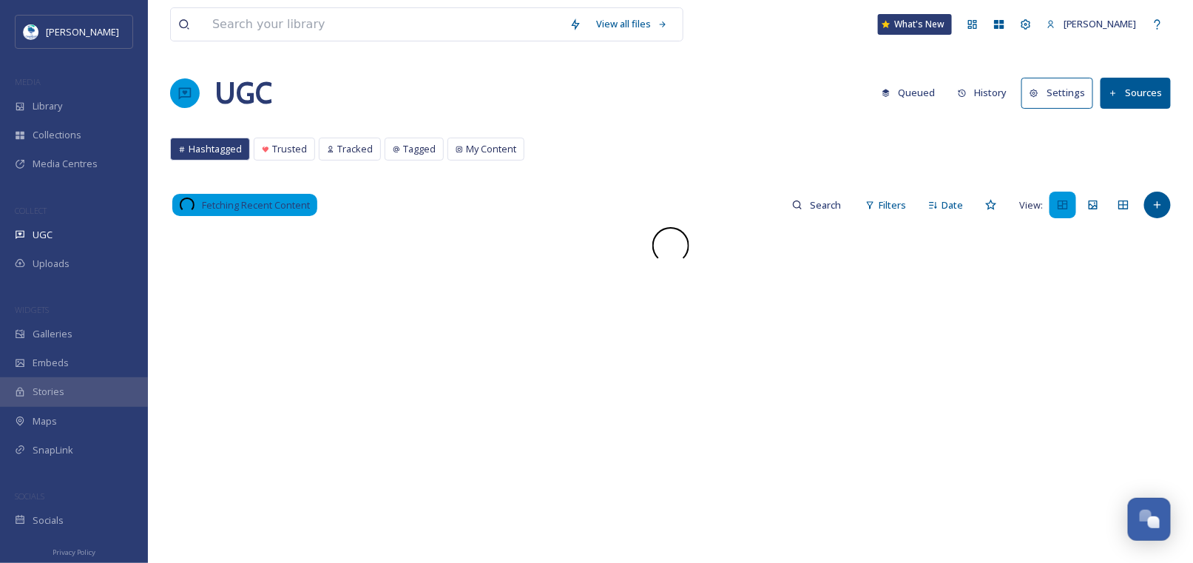 This screenshot has height=563, width=1193. I want to click on div: What's New, so click(915, 24).